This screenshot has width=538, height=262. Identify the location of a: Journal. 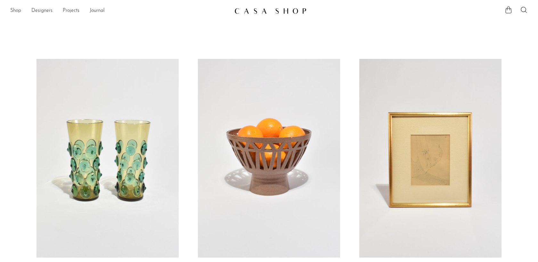
(97, 11).